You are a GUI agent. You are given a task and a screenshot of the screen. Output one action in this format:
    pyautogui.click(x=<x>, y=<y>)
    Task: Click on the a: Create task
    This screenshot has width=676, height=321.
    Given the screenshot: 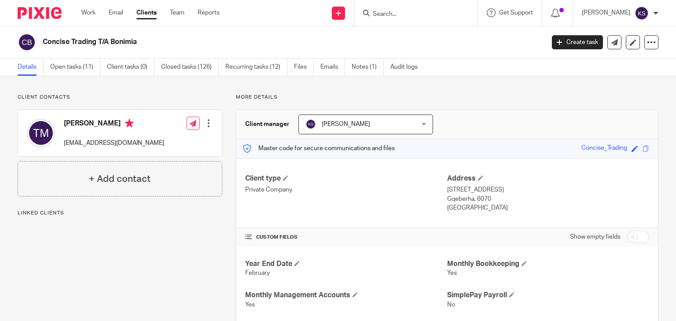 What is the action you would take?
    pyautogui.click(x=577, y=42)
    